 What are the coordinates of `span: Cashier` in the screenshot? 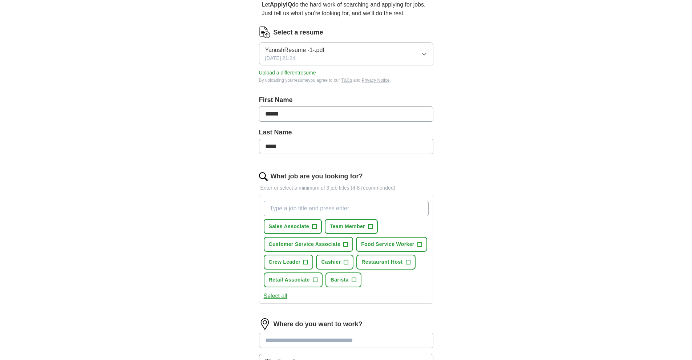 It's located at (331, 262).